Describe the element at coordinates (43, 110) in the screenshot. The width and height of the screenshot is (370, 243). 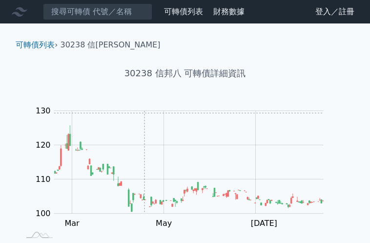
I see `tspan: 130` at that location.